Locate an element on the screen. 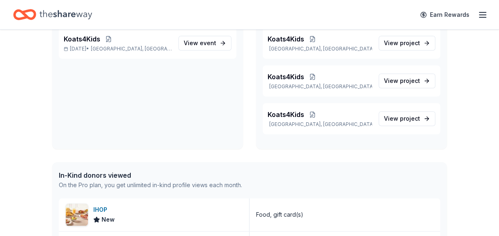 The height and width of the screenshot is (236, 499). div: Food, gift card(s) is located at coordinates (279, 215).